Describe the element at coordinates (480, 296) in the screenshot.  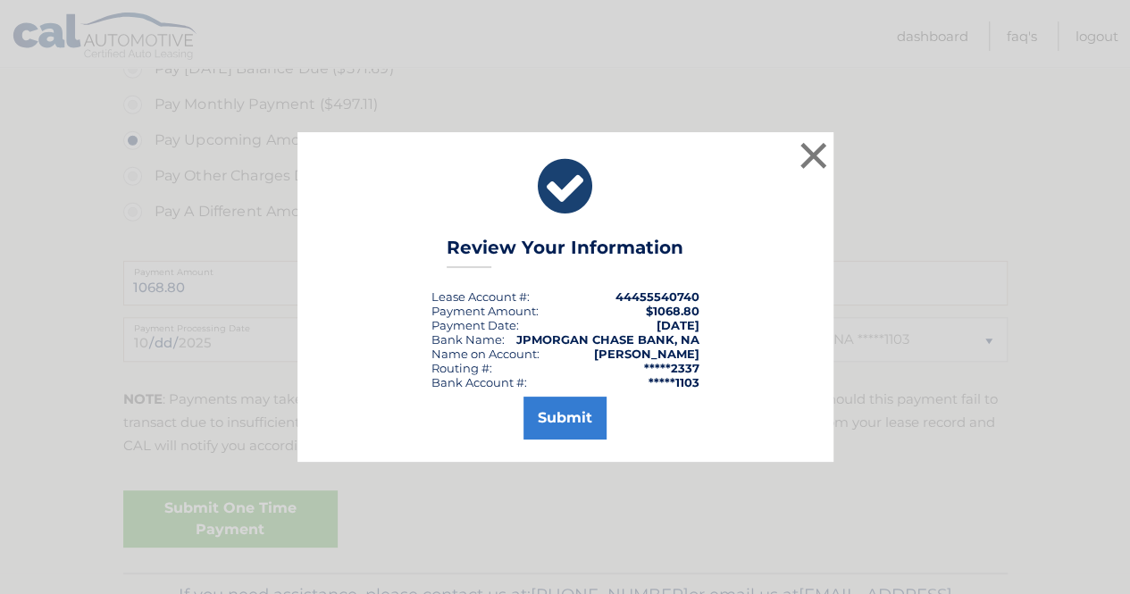
I see `div: Lease Account #:` at that location.